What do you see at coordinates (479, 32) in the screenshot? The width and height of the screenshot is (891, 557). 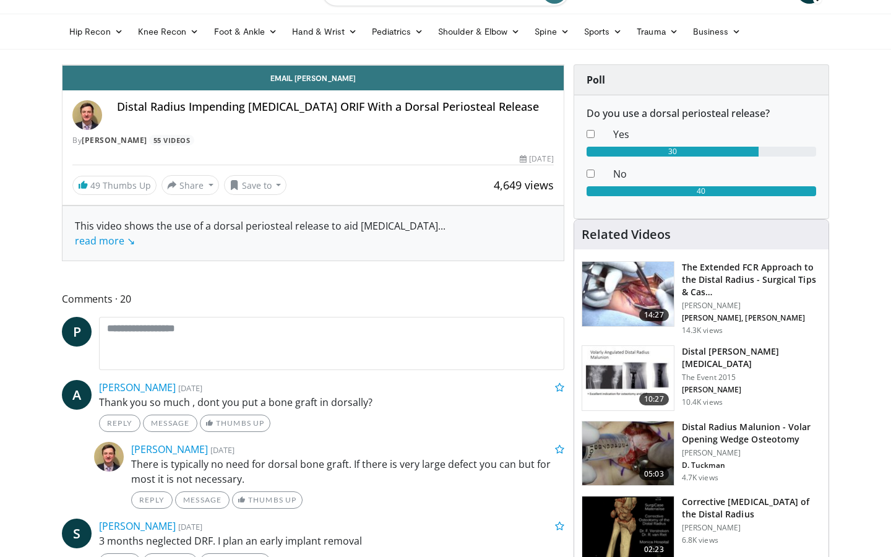 I see `a: Shoulder & Elbow` at bounding box center [479, 32].